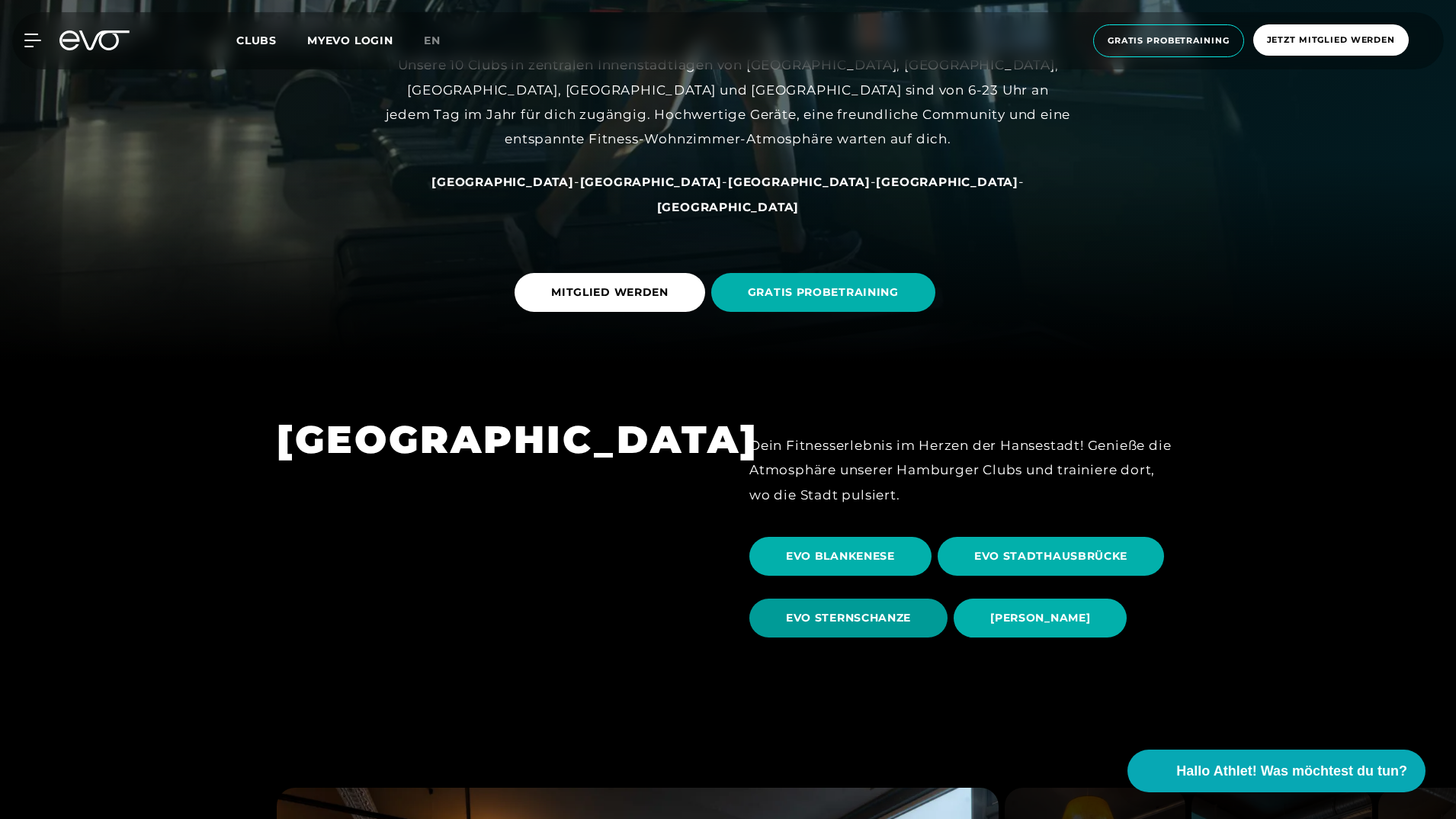 This screenshot has width=1456, height=819. What do you see at coordinates (843, 555) in the screenshot?
I see `a: EVO BLANKENESE` at bounding box center [843, 555].